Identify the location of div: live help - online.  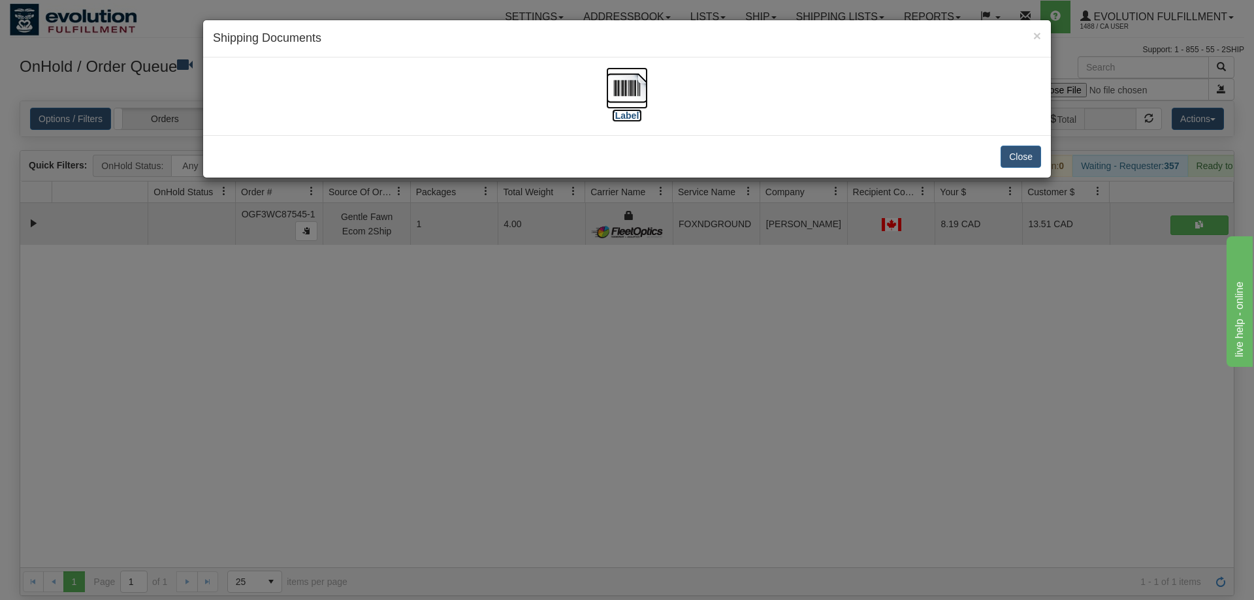
(65, 16).